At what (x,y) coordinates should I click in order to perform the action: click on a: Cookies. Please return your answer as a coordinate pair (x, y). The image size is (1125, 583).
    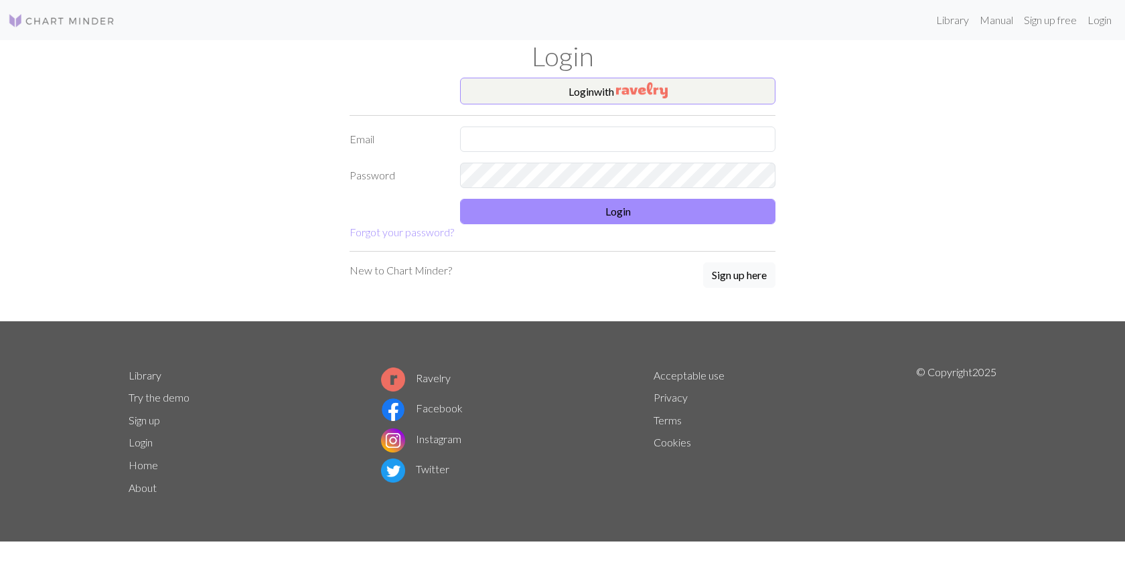
    Looking at the image, I should click on (672, 442).